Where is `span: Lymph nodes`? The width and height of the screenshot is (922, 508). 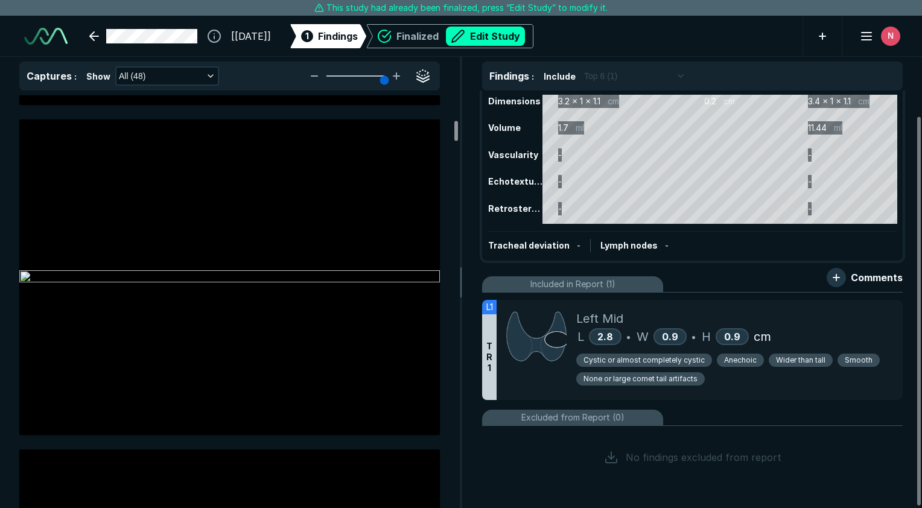
span: Lymph nodes is located at coordinates (629, 245).